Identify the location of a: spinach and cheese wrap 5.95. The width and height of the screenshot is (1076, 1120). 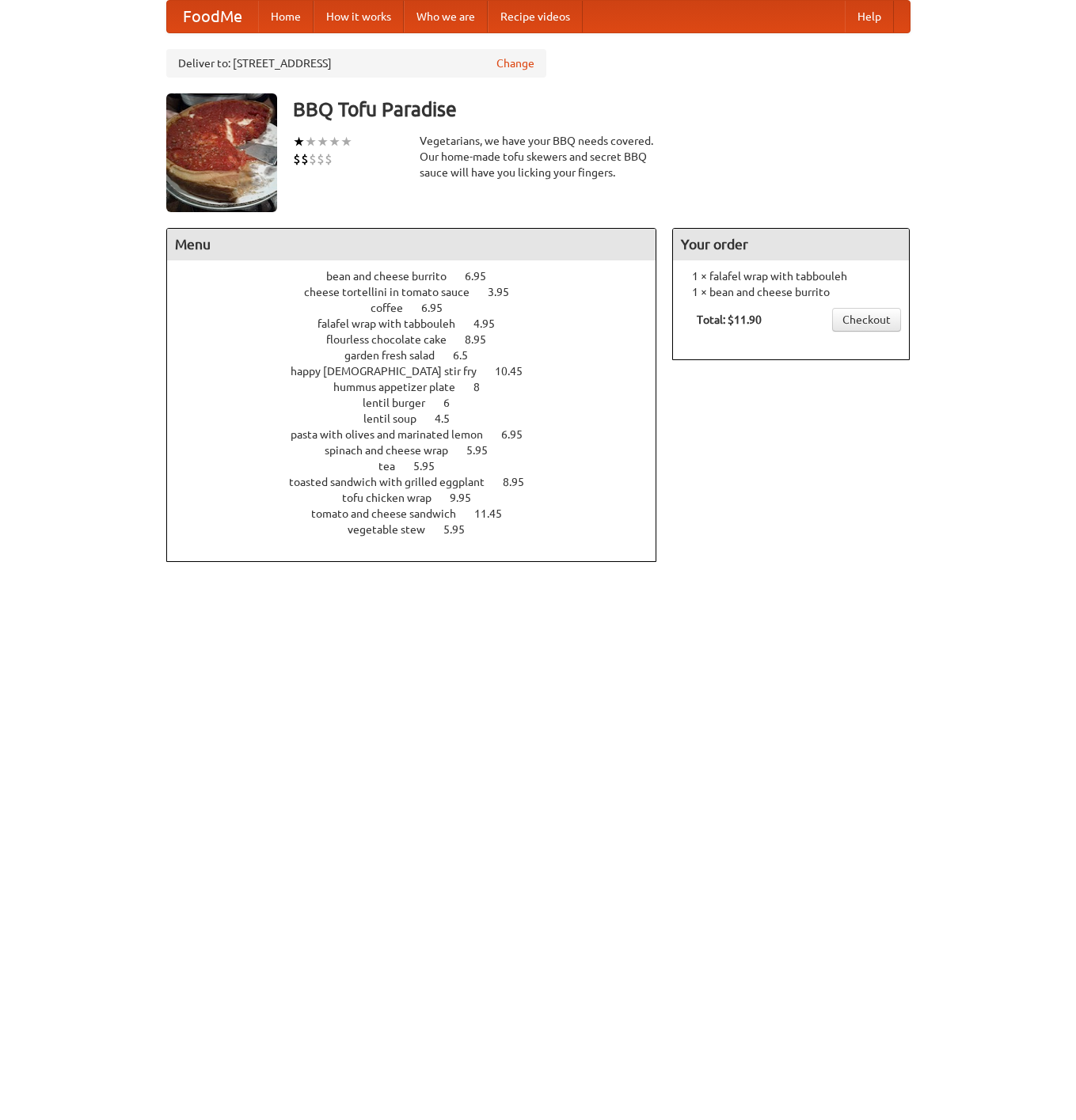
(420, 450).